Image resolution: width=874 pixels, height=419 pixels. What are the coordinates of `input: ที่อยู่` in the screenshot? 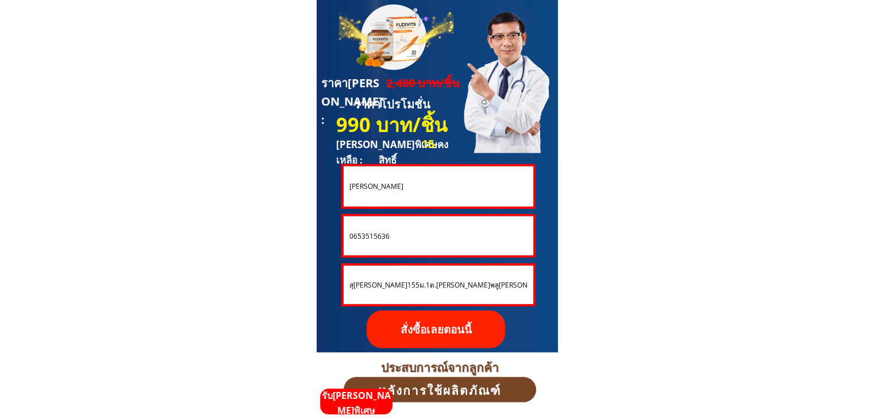 It's located at (438, 285).